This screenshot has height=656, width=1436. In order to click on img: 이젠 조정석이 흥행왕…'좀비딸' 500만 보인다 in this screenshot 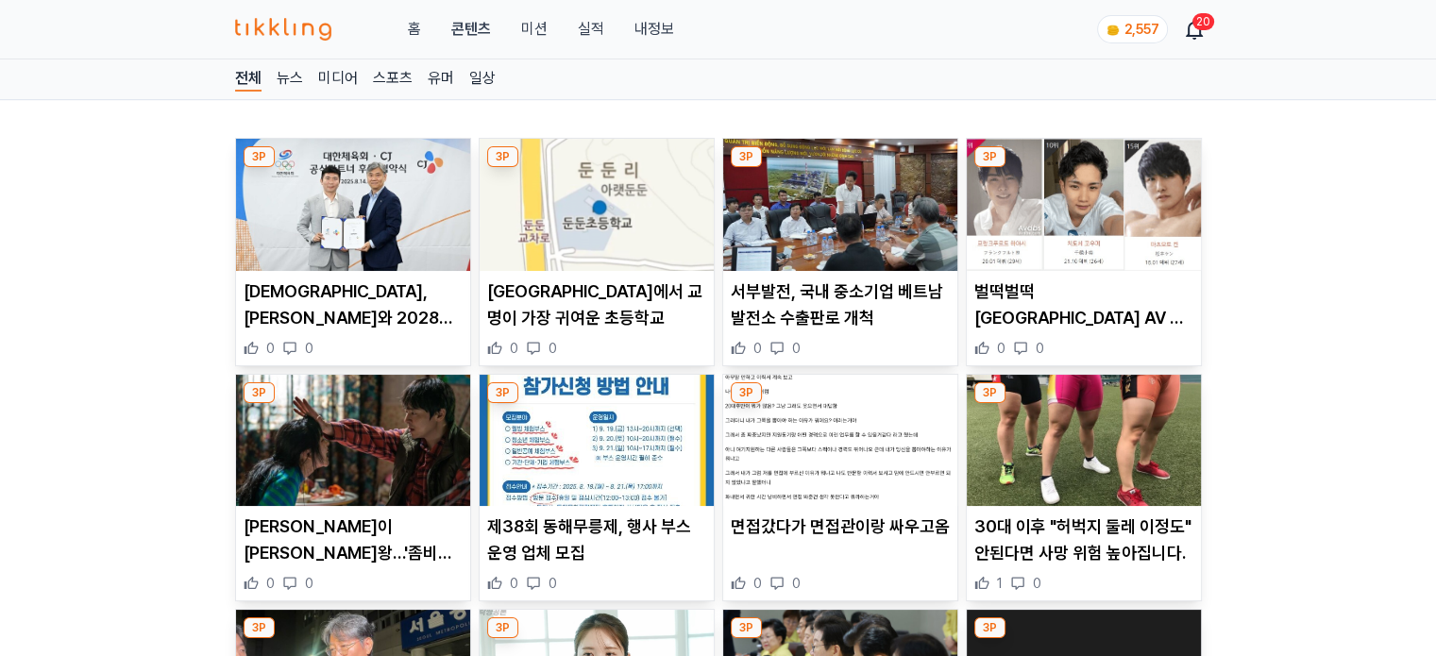, I will do `click(353, 441)`.